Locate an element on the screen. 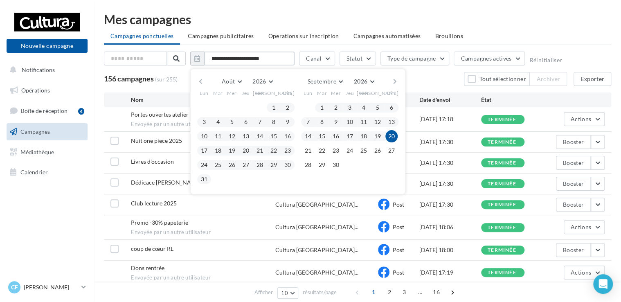 This screenshot has height=302, width=621. span: Septembre is located at coordinates (322, 81).